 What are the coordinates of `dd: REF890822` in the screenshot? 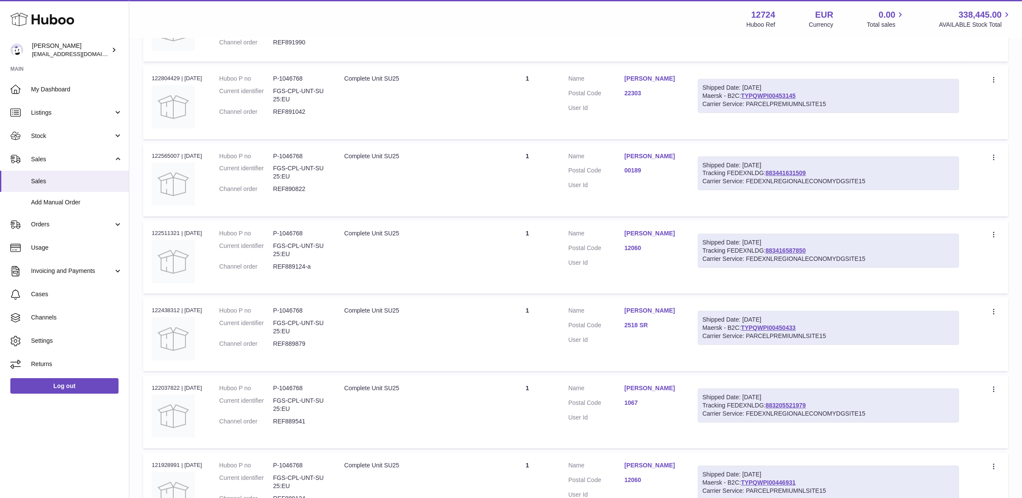 It's located at (300, 189).